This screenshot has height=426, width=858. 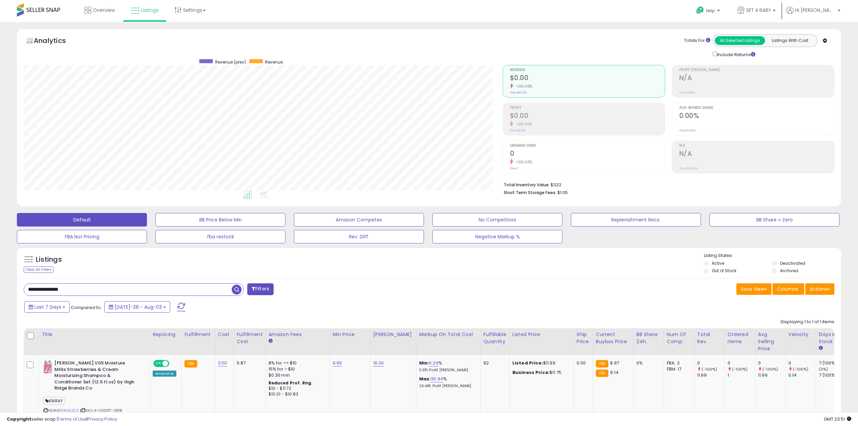 I want to click on div: 1, so click(x=741, y=375).